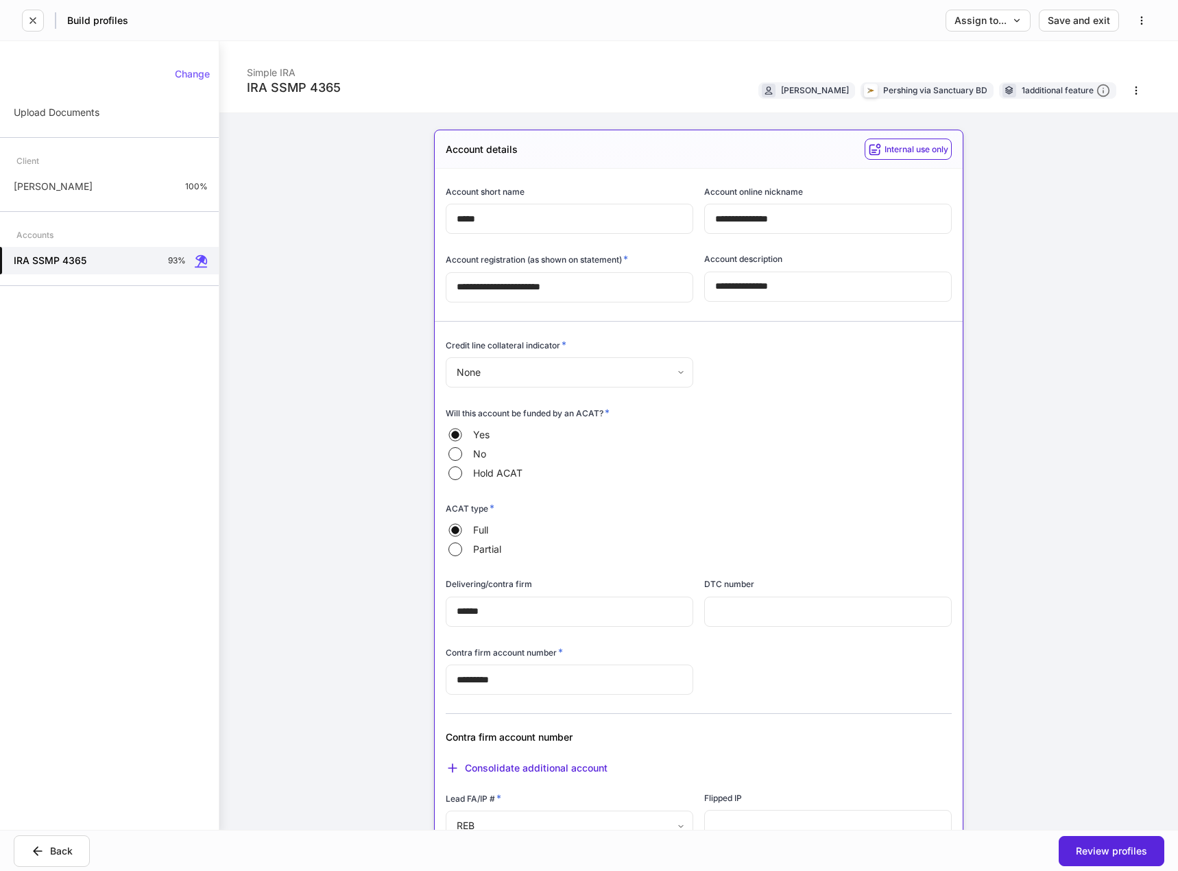  Describe the element at coordinates (489, 584) in the screenshot. I see `h6: Delivering/contra firm` at that location.